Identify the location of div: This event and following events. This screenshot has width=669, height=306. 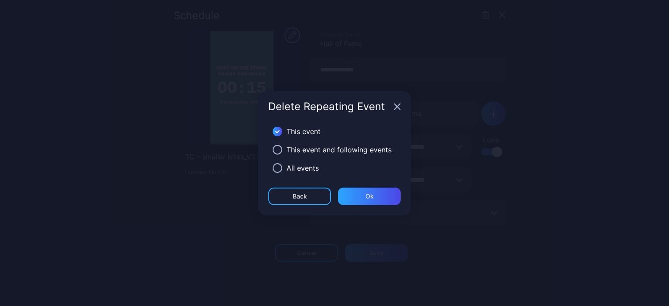
(339, 150).